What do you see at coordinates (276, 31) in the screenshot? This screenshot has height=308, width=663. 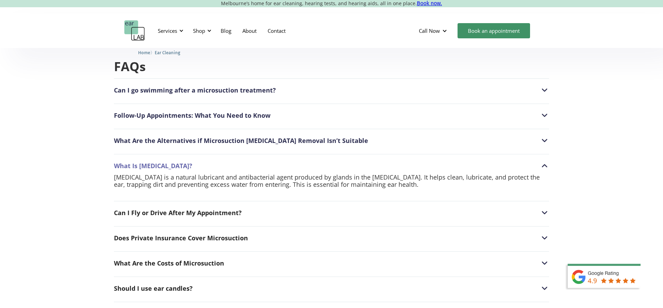 I see `a: Contact` at bounding box center [276, 31].